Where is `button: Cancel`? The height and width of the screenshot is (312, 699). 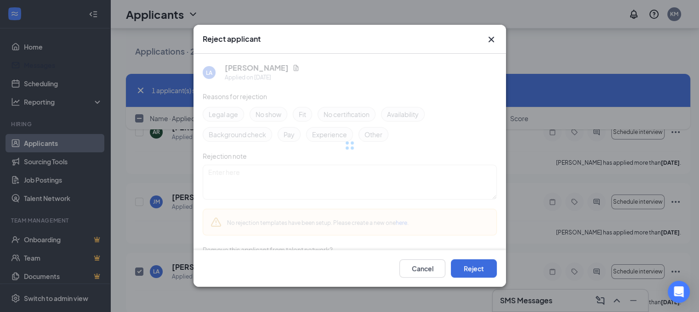
button: Cancel is located at coordinates (422, 269).